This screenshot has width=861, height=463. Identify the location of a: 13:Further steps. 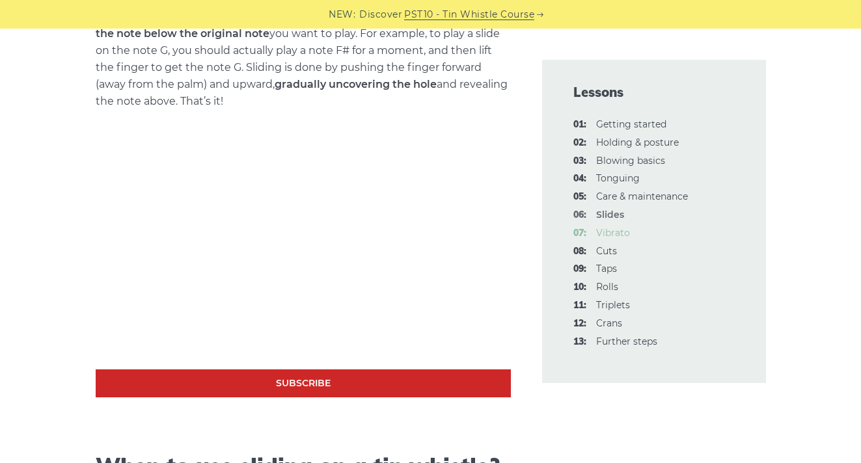
(627, 342).